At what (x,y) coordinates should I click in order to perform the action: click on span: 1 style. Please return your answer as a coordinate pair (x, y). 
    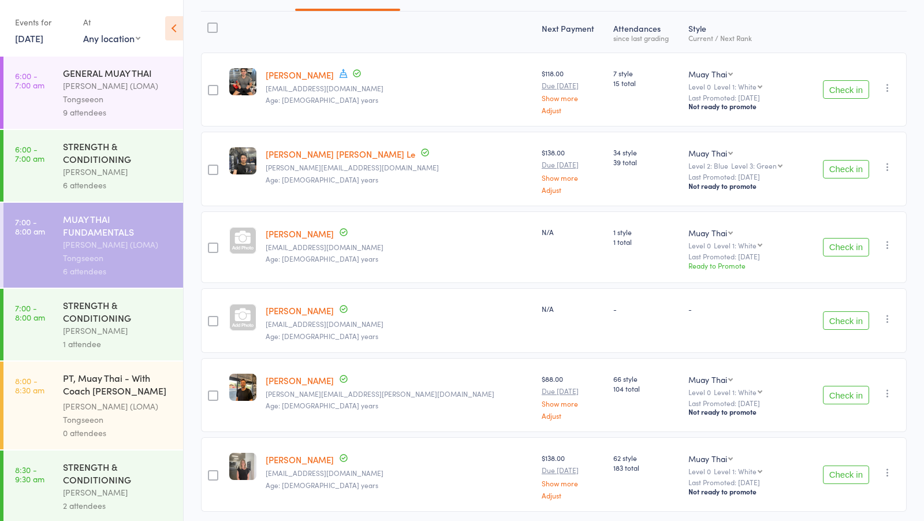
    Looking at the image, I should click on (646, 232).